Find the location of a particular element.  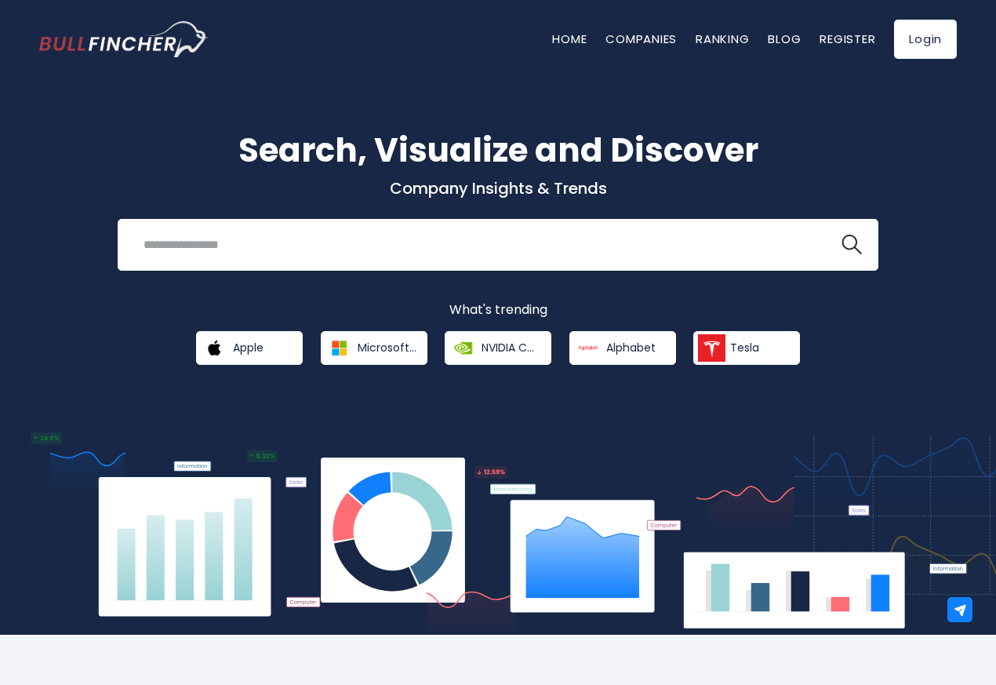

span: NVIDIA Corporation is located at coordinates (511, 348).